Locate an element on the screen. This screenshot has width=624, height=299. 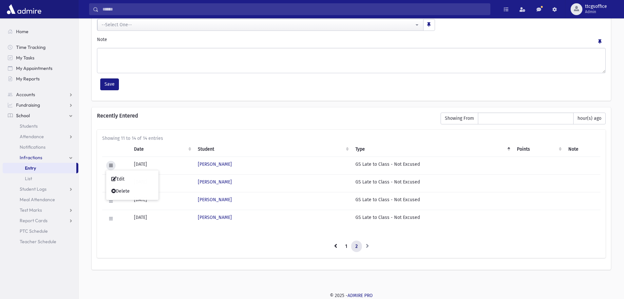
span: Fundraising is located at coordinates (28, 105).